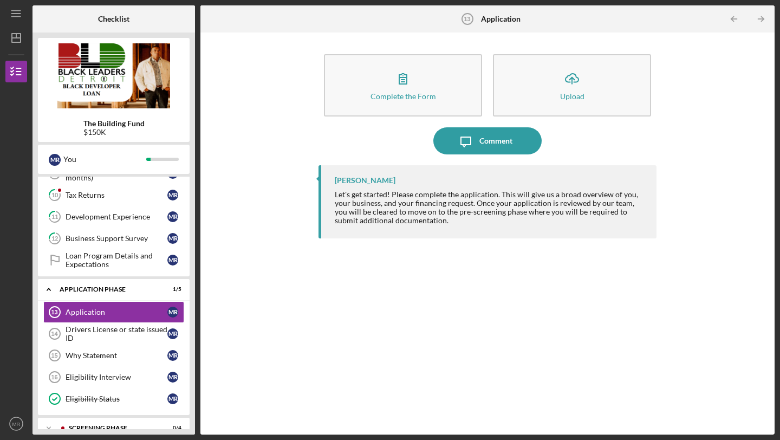 The width and height of the screenshot is (780, 440). What do you see at coordinates (116, 260) in the screenshot?
I see `div: Loan Program Details and Expectations` at bounding box center [116, 260].